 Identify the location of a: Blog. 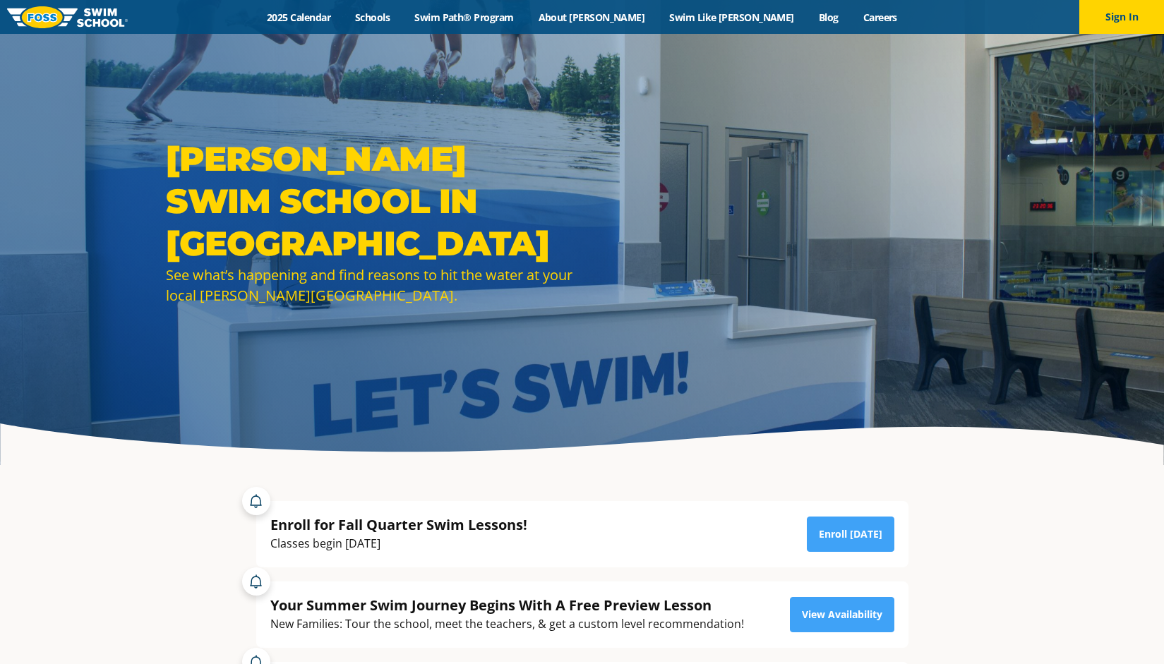
(828, 17).